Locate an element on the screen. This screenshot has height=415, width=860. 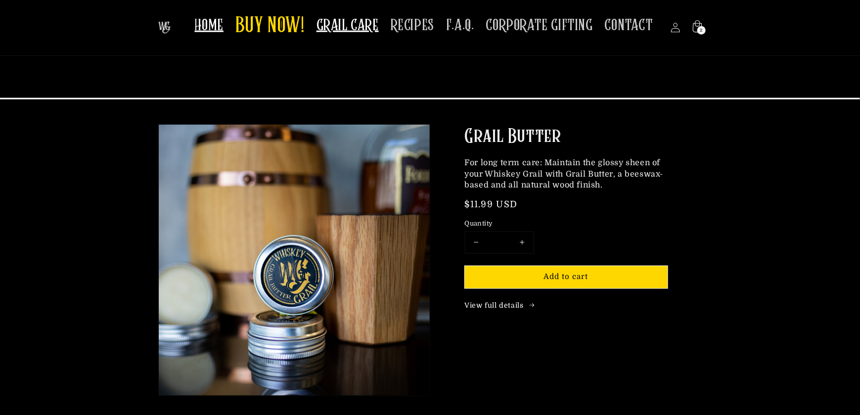
h2: Grail Butter is located at coordinates (566, 137).